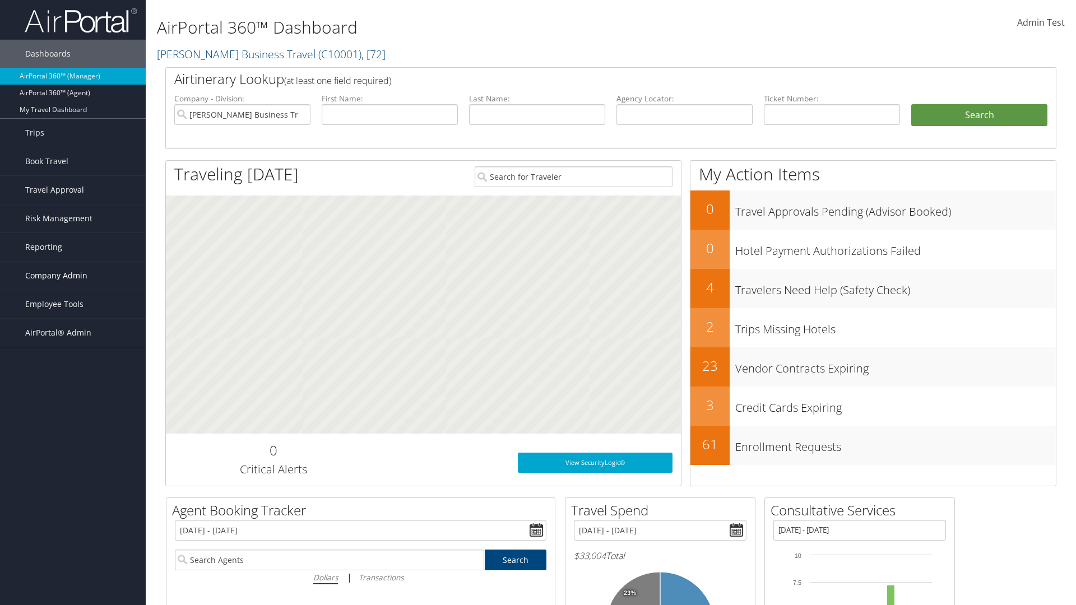 The width and height of the screenshot is (1076, 605). What do you see at coordinates (326, 577) in the screenshot?
I see `i: Dollars` at bounding box center [326, 577].